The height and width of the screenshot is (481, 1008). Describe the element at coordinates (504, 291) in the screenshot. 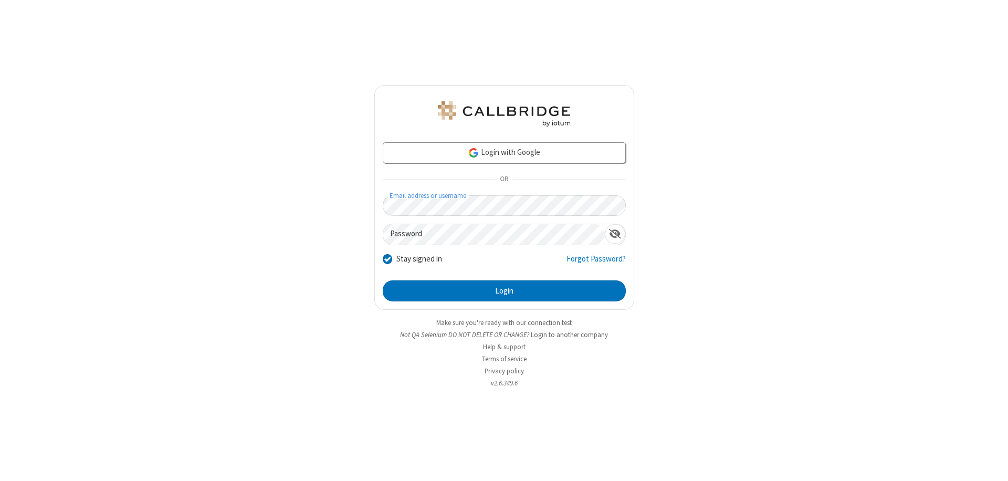

I see `button: Login` at that location.